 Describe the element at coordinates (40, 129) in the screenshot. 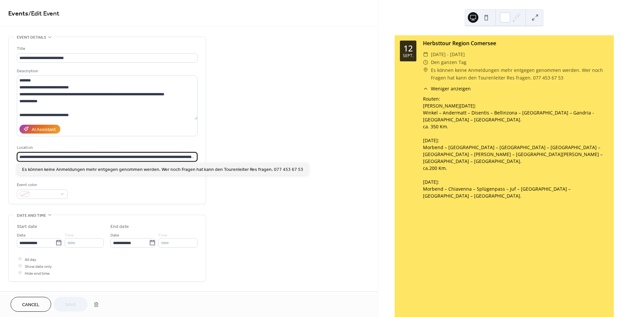

I see `button: AI Assistant` at that location.